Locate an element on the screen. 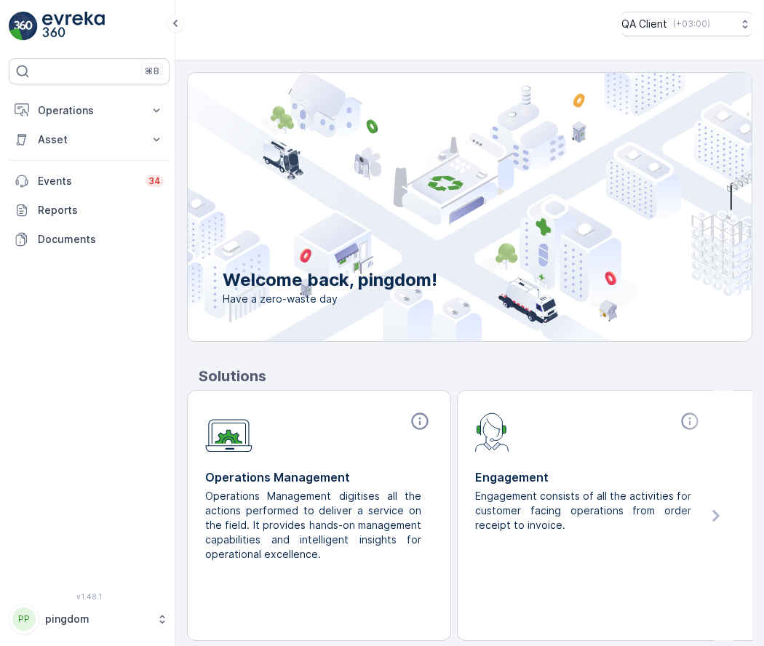 Image resolution: width=764 pixels, height=646 pixels. div: PP is located at coordinates (24, 619).